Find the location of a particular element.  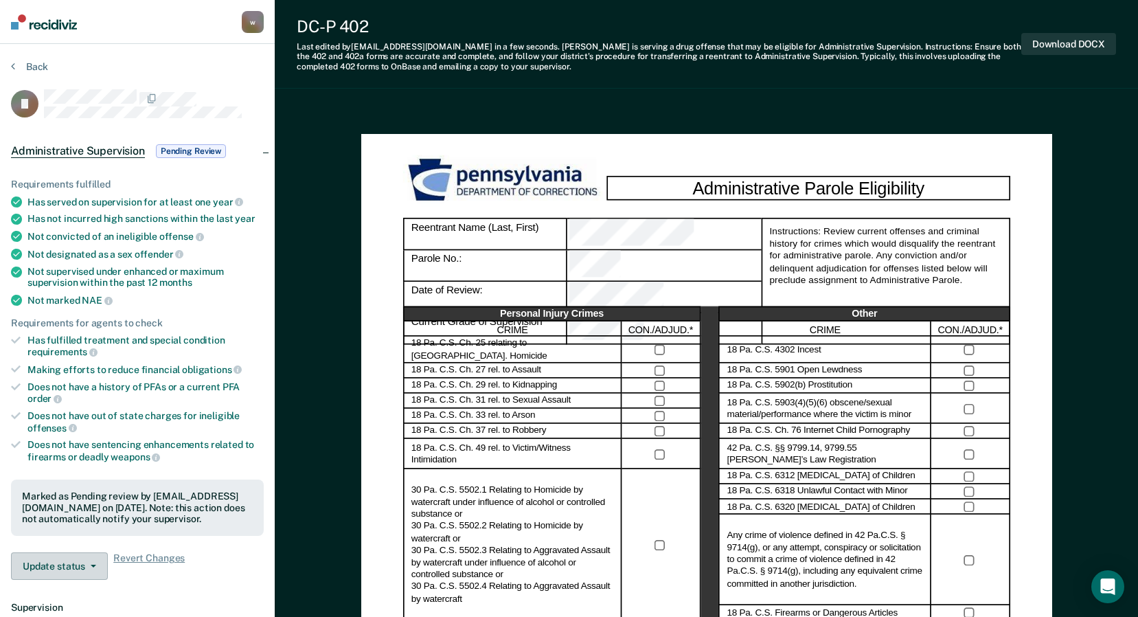

label: 18 Pa. C.S. Ch. 76 Internet Child Pornography is located at coordinates (818, 431).